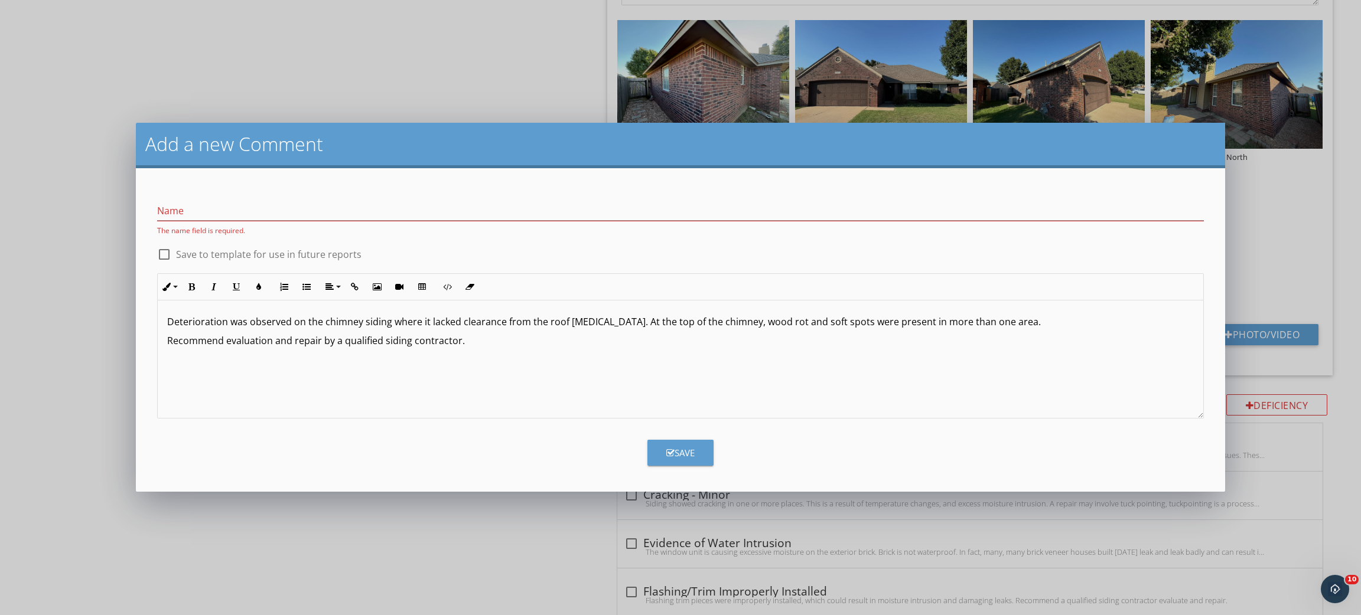  What do you see at coordinates (680, 341) in the screenshot?
I see `p: Recommend evaluation and repair by a qualified siding contractor.` at bounding box center [680, 341].